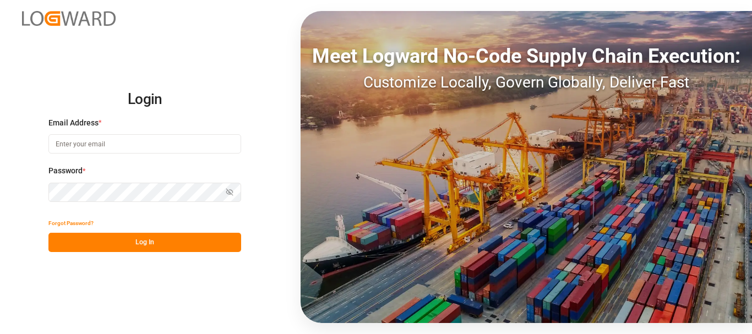  I want to click on div: Customize Locally, Govern Globally, Deliver Fast, so click(526, 83).